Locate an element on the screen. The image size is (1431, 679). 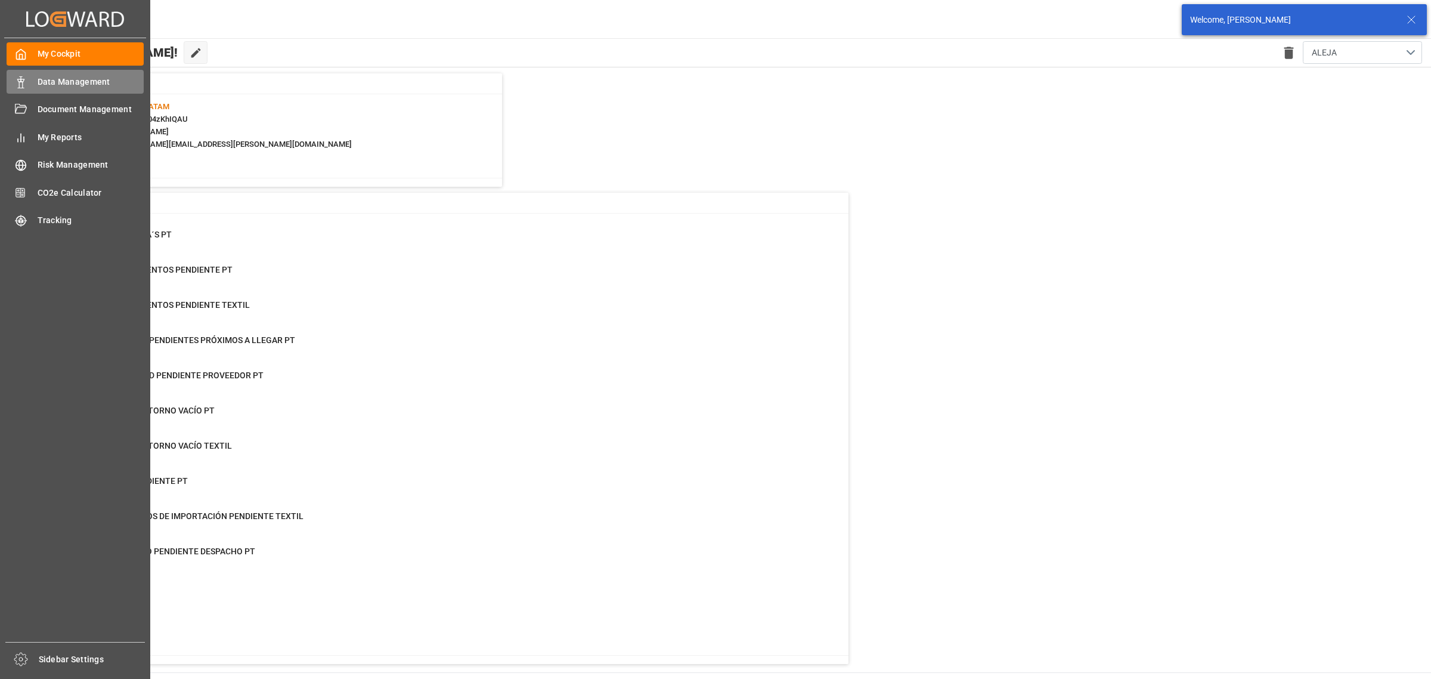
span: PENDIENTE RETORNO VACÍO TEXTIL is located at coordinates (162, 445).